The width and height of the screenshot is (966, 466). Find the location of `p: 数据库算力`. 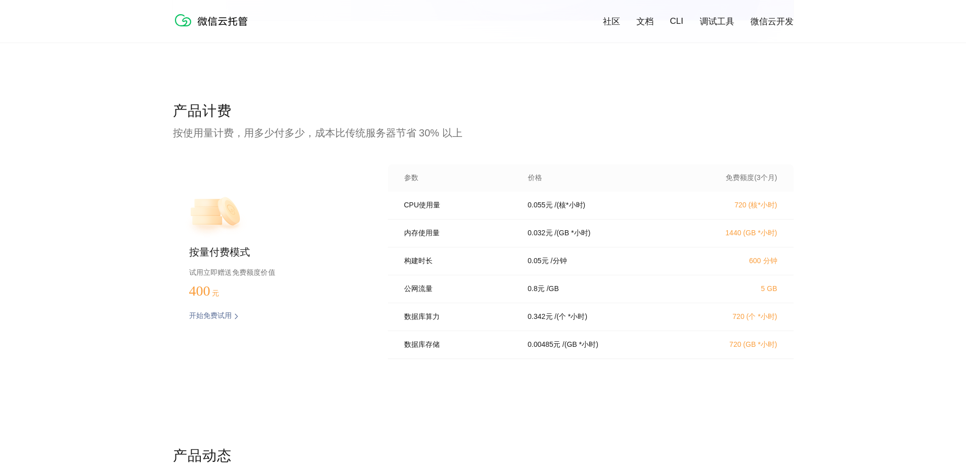

p: 数据库算力 is located at coordinates (459, 317).